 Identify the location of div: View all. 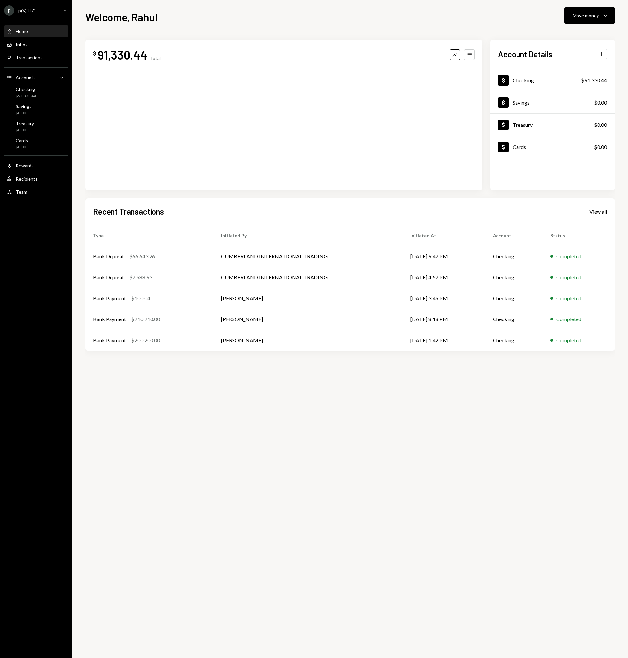
(598, 212).